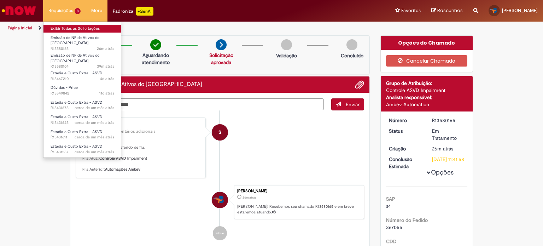  What do you see at coordinates (82, 76) in the screenshot?
I see `a: Aberto R13467210 : Estadia e Custo Extra - ASVD` at bounding box center [82, 76].